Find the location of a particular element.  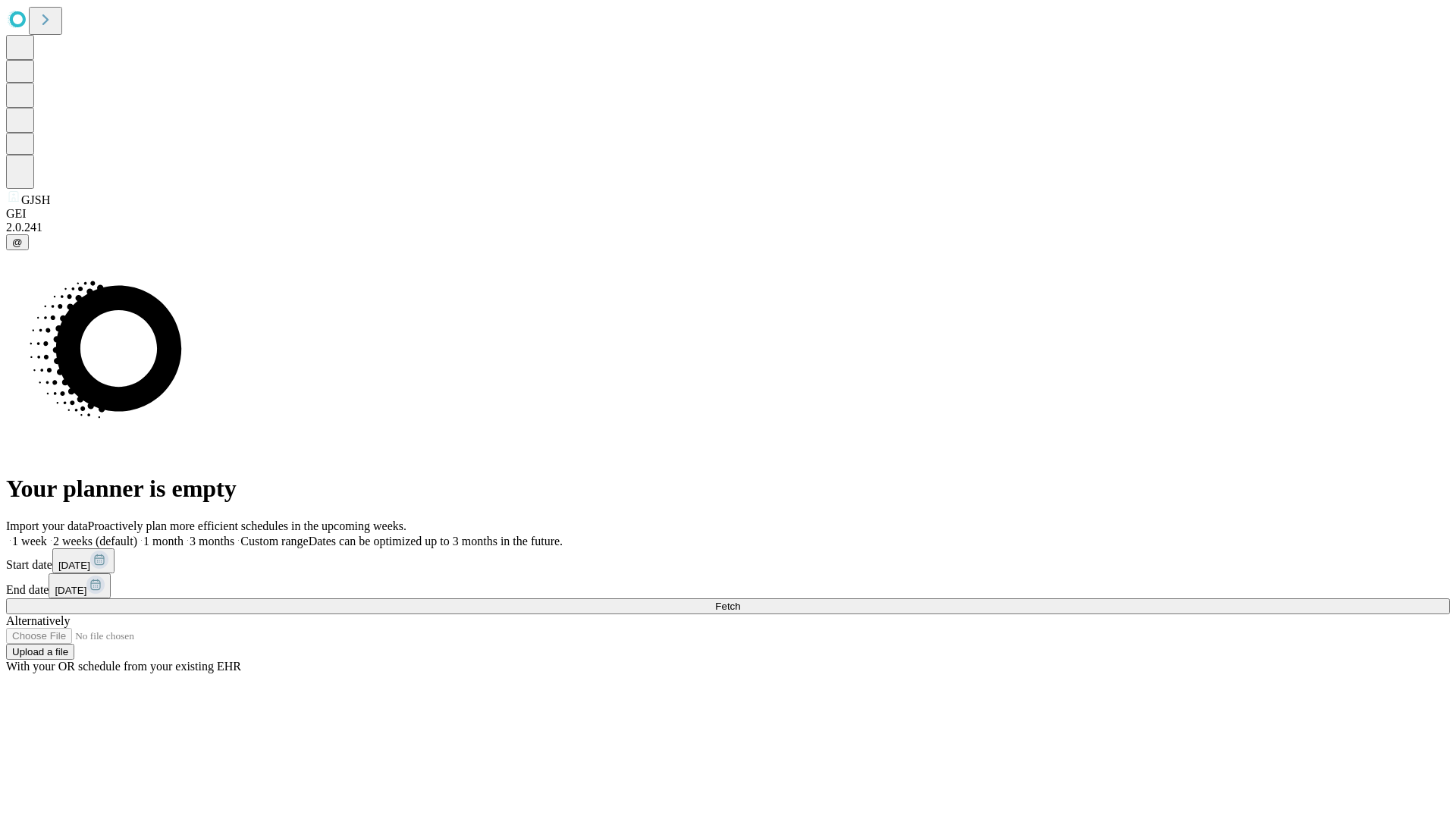

span: 3 months is located at coordinates (212, 540).